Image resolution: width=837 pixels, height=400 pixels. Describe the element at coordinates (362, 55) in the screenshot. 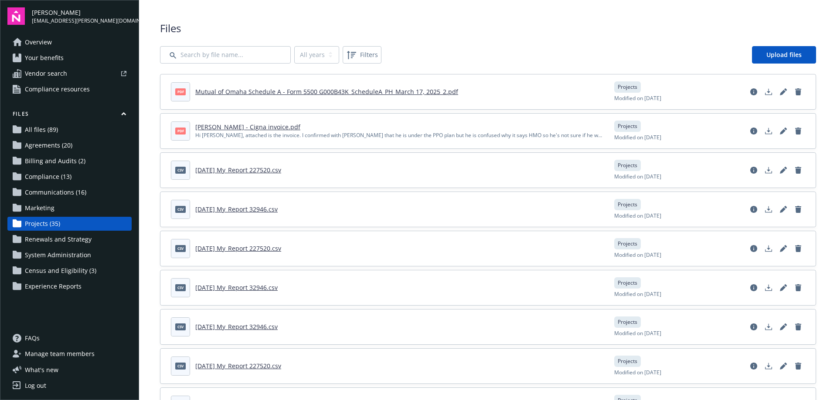

I see `button: Filters` at that location.